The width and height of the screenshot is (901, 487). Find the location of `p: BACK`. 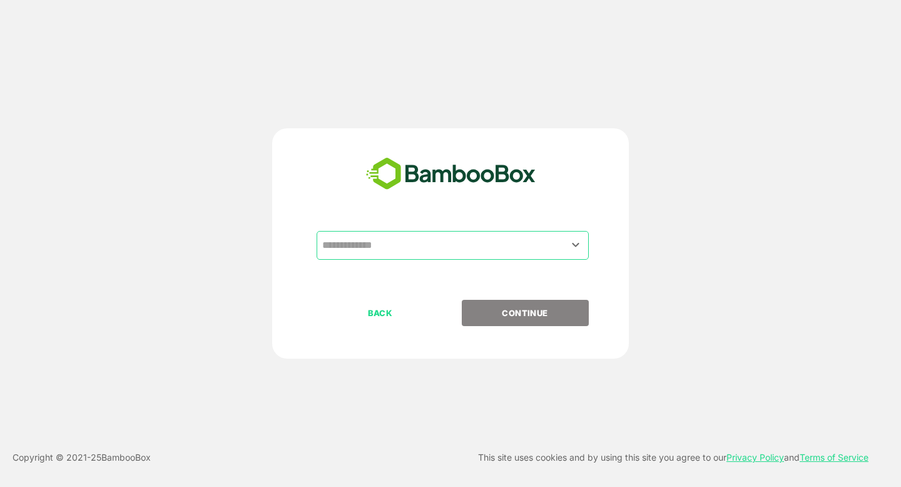

p: BACK is located at coordinates (380, 313).